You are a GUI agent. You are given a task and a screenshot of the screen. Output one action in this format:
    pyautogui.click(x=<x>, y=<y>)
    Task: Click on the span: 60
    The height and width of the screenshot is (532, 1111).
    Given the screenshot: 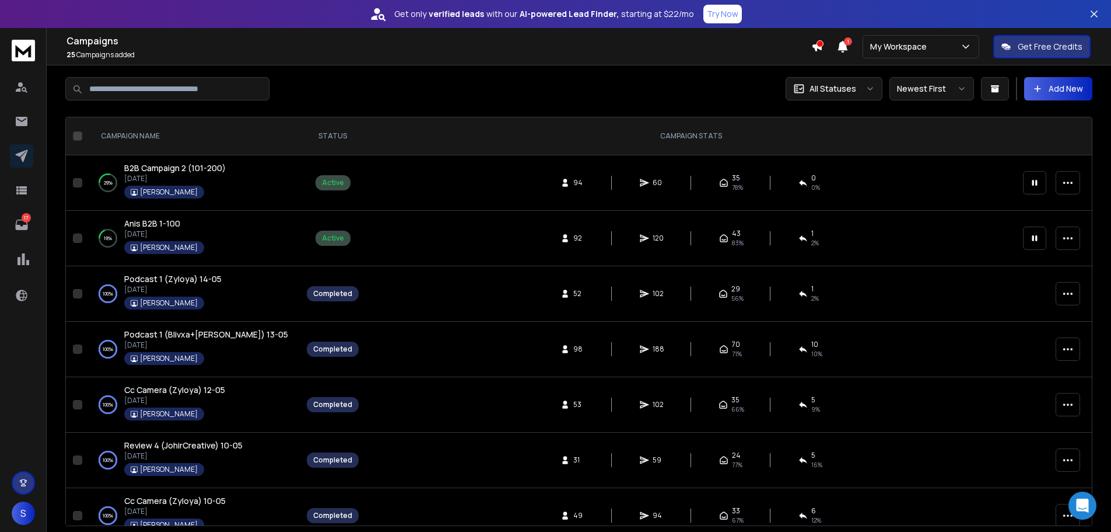 What is the action you would take?
    pyautogui.click(x=659, y=183)
    